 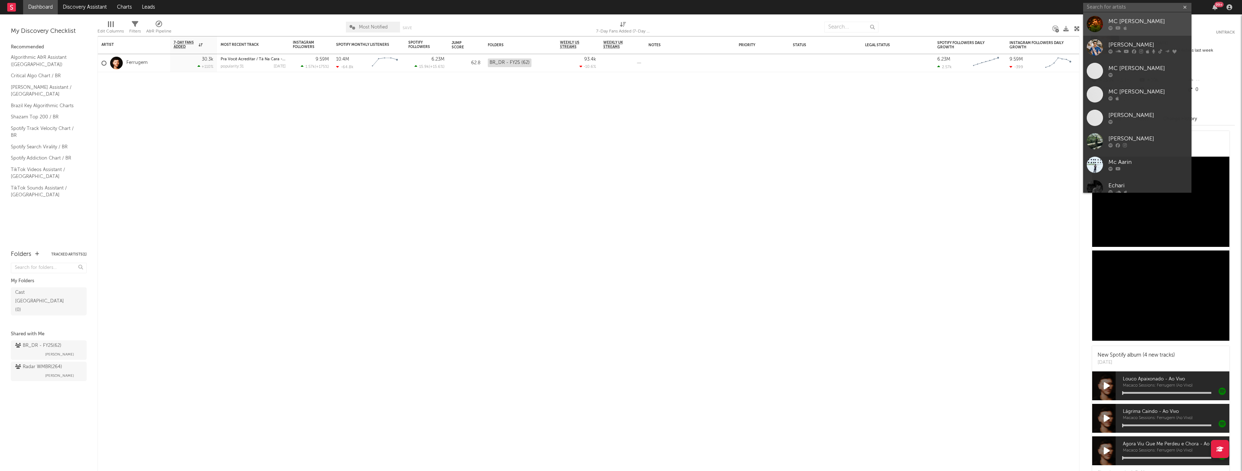 What do you see at coordinates (617, 45) in the screenshot?
I see `span: Weekly UK Streams` at bounding box center [617, 45].